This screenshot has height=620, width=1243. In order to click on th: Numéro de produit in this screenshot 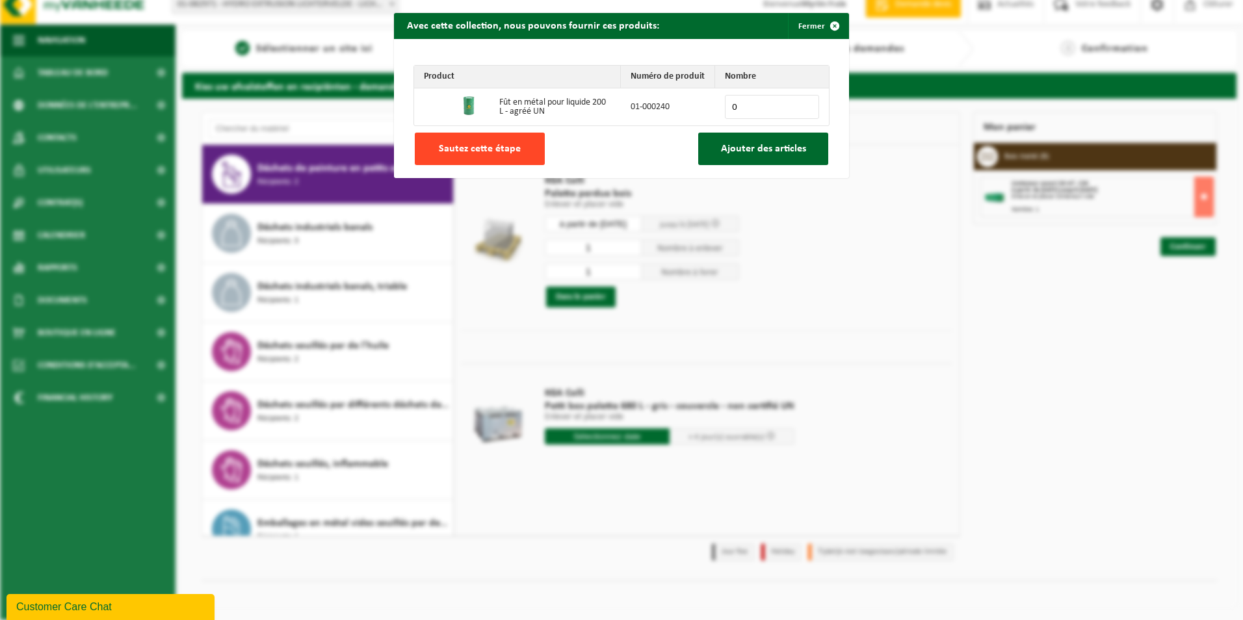, I will do `click(668, 77)`.